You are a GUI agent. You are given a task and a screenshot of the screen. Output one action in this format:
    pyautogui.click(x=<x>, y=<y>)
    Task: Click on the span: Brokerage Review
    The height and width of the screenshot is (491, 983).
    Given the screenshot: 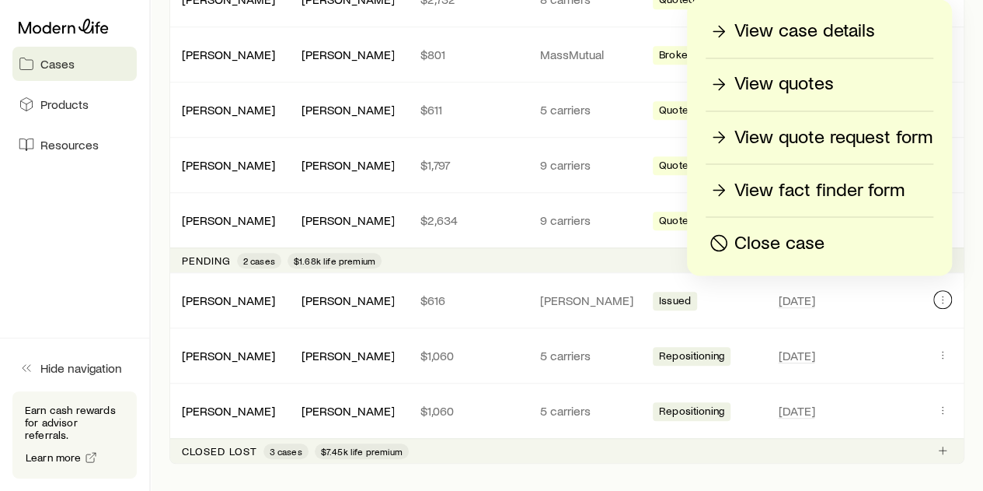 What is the action you would take?
    pyautogui.click(x=704, y=56)
    